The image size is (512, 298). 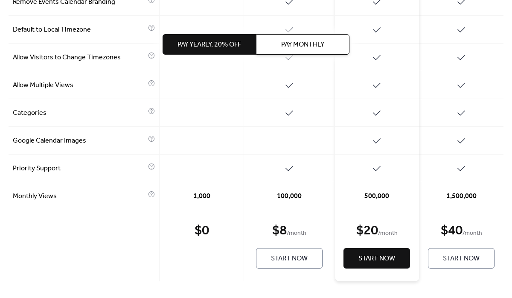 What do you see at coordinates (79, 30) in the screenshot?
I see `span: Default to Local Timezone` at bounding box center [79, 30].